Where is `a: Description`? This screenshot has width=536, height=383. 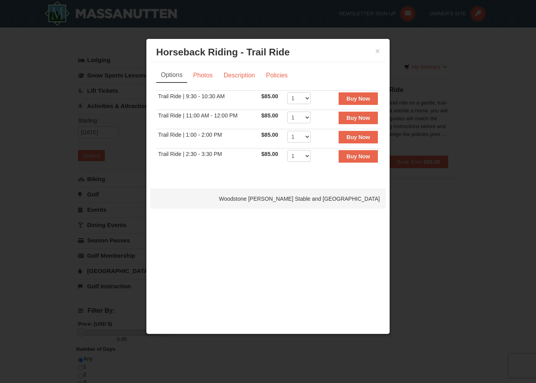
a: Description is located at coordinates (239, 75).